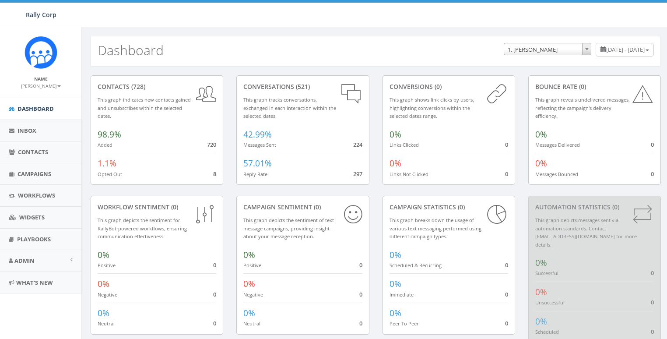 The image size is (667, 339). What do you see at coordinates (34, 174) in the screenshot?
I see `span: Campaigns` at bounding box center [34, 174].